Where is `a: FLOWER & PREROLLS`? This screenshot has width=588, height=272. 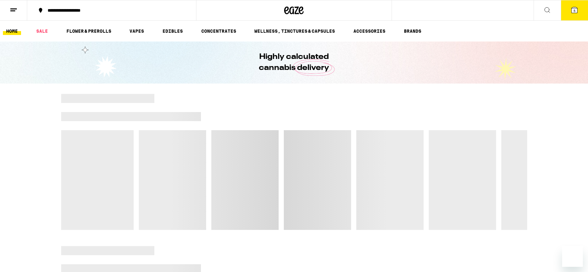
a: FLOWER & PREROLLS is located at coordinates (89, 31).